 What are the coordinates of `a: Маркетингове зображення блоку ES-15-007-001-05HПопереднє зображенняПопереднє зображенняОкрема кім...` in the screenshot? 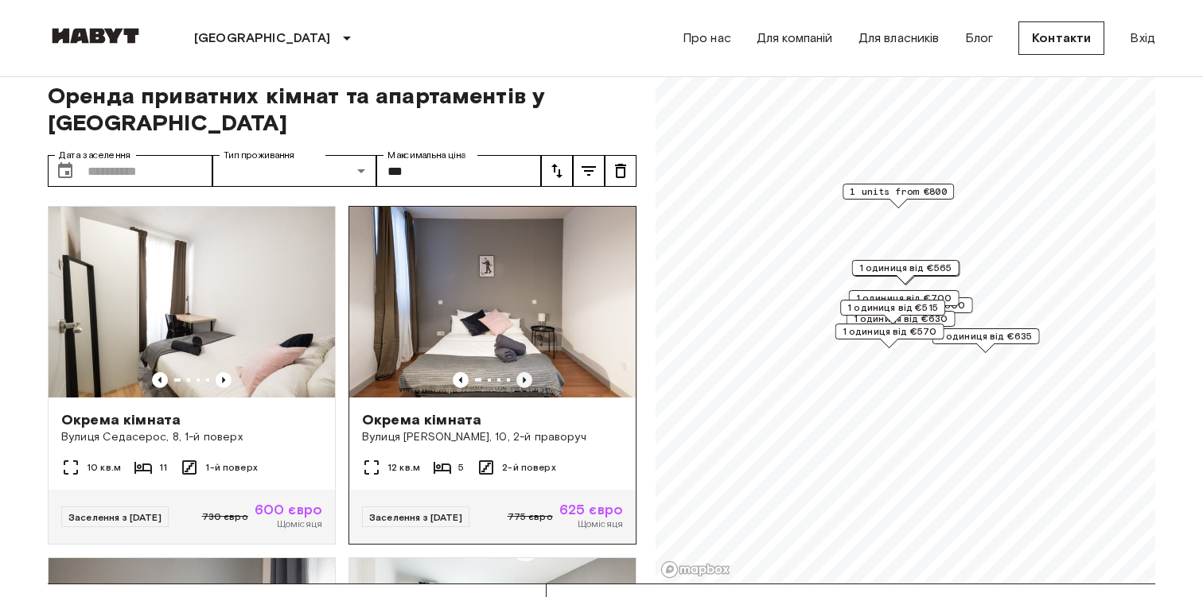 It's located at (492, 375).